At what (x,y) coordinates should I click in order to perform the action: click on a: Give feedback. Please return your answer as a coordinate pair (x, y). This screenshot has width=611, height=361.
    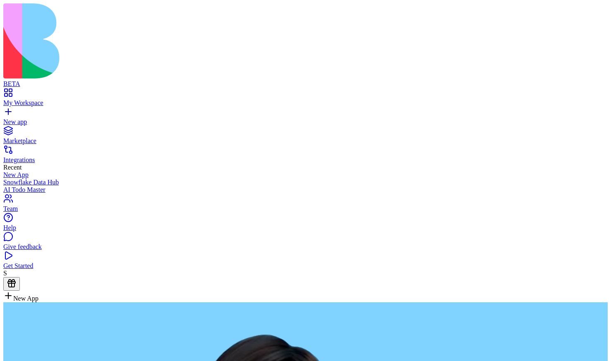
    Looking at the image, I should click on (305, 243).